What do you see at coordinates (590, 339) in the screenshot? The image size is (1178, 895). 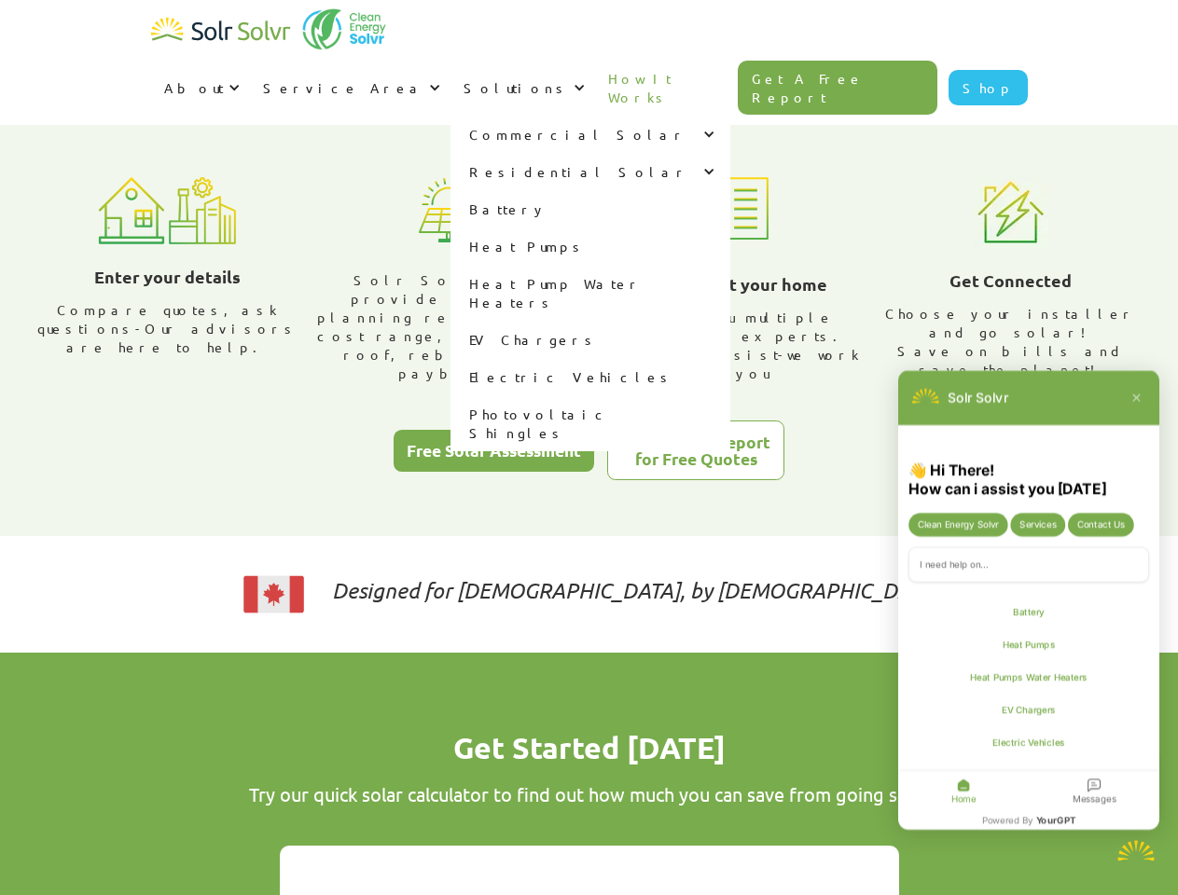 I see `a: EV Chargers` at bounding box center [590, 339].